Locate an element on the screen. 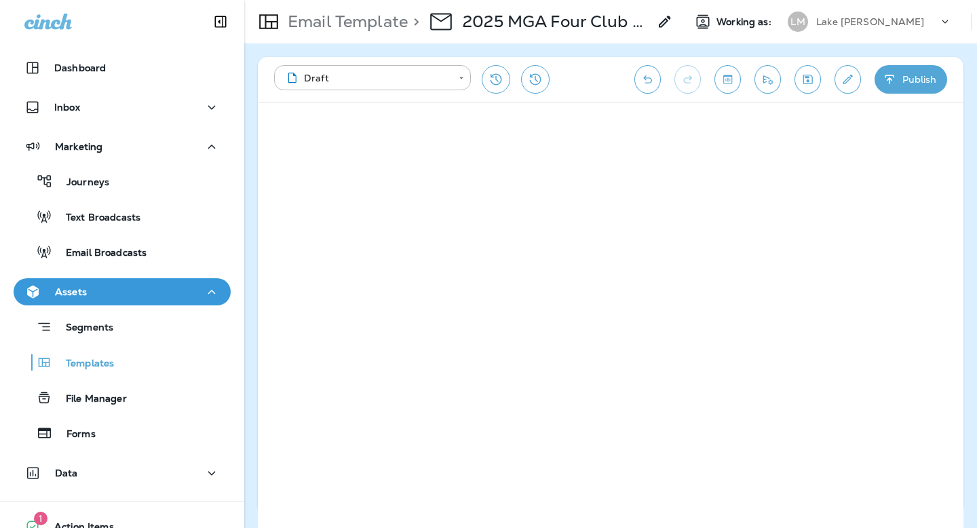 The width and height of the screenshot is (977, 528). p: Journeys is located at coordinates (81, 183).